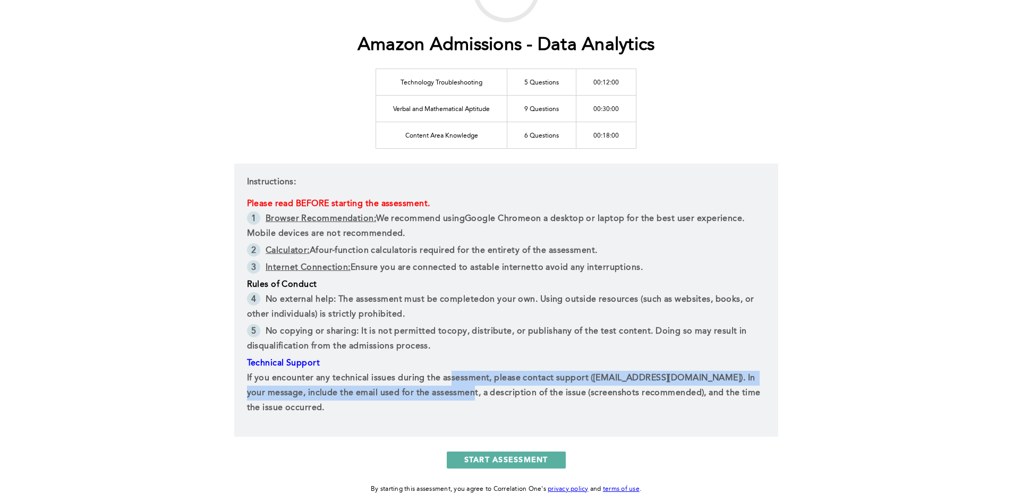  Describe the element at coordinates (568, 489) in the screenshot. I see `a: privacy policy` at that location.